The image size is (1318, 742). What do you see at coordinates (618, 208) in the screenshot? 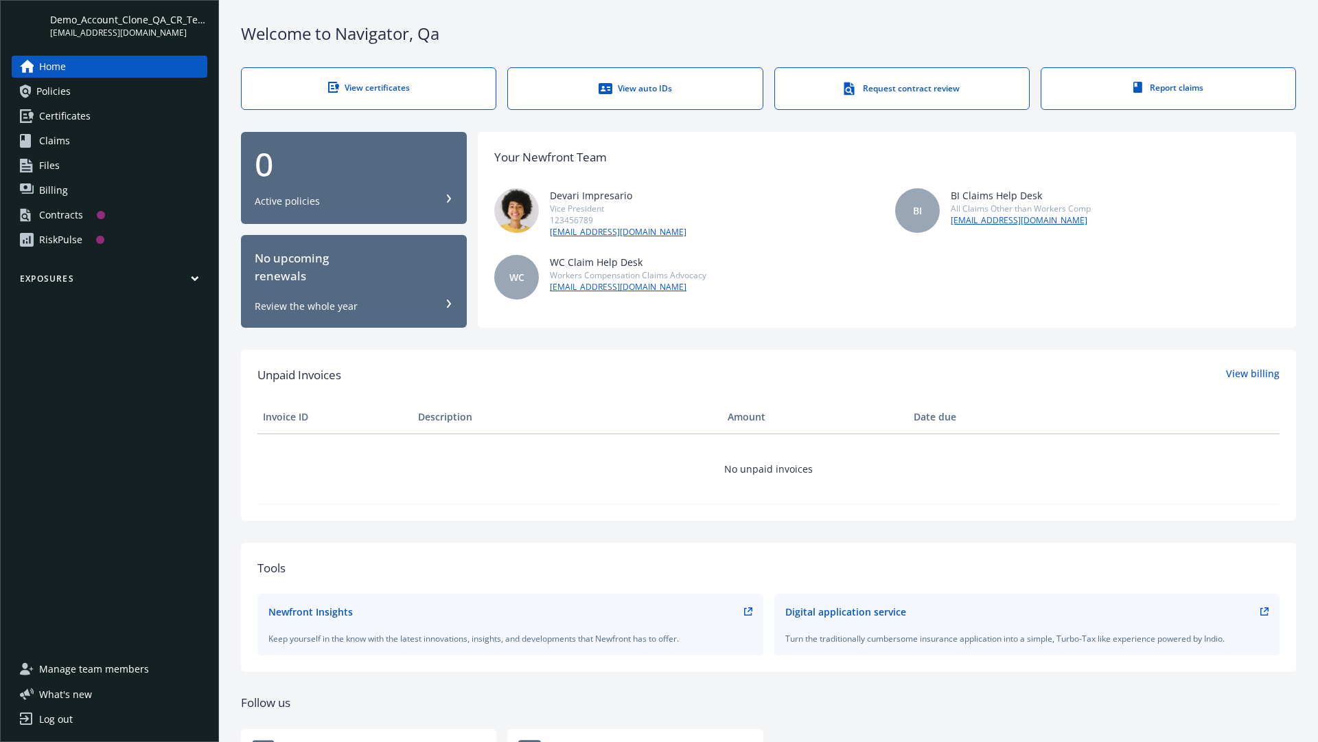
I see `div: Vice President` at bounding box center [618, 208].